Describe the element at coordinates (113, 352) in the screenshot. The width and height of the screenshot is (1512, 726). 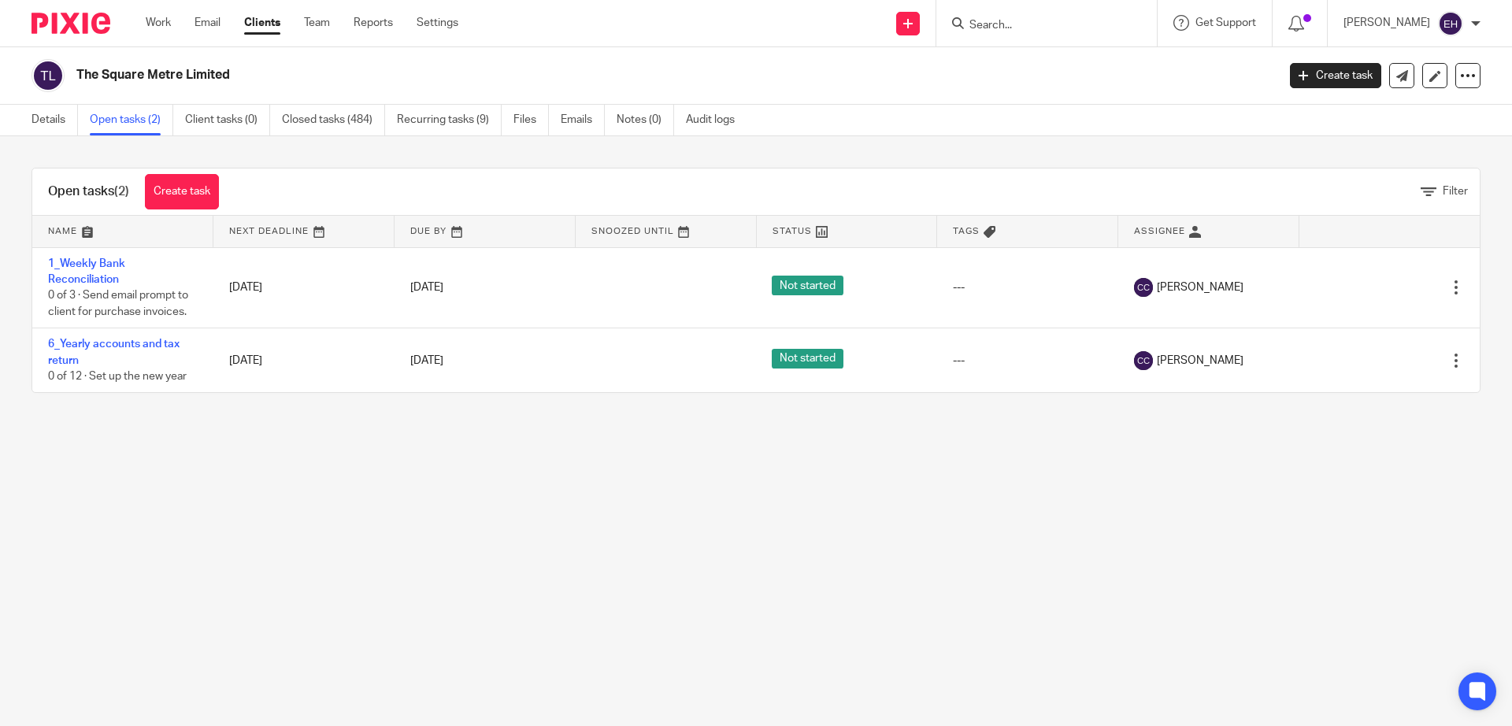
I see `a: 6_Yearly accounts and tax return` at that location.